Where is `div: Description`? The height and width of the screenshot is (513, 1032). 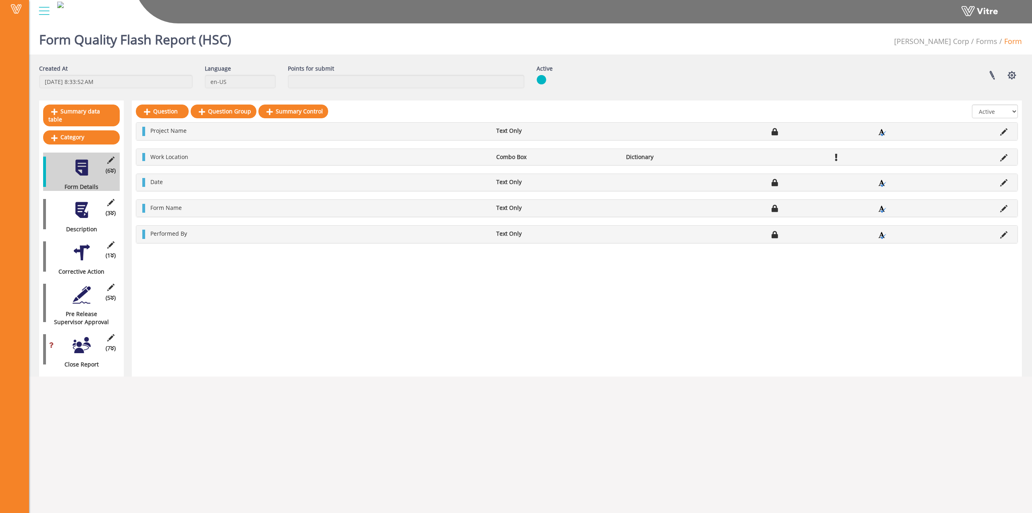
div: Description is located at coordinates (78, 229).